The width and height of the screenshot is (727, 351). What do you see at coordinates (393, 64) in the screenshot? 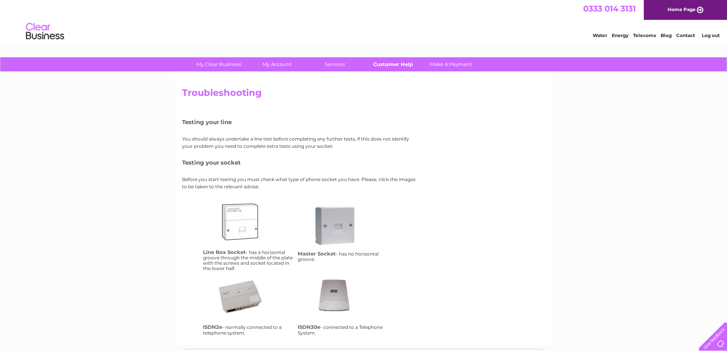
I see `a: Customer Help` at bounding box center [393, 64].